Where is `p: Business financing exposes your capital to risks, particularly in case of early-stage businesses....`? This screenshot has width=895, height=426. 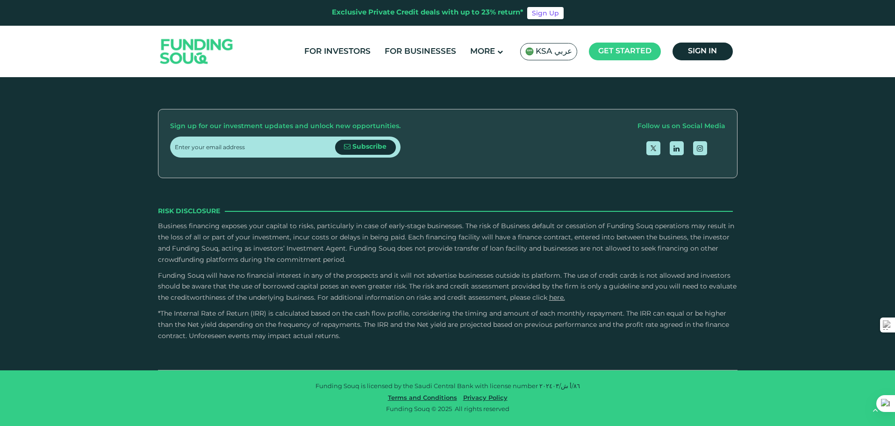 p: Business financing exposes your capital to risks, particularly in case of early-stage businesses.... is located at coordinates (448, 243).